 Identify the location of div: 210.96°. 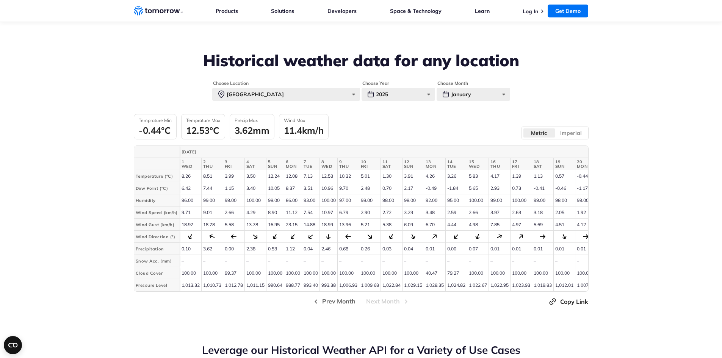
(275, 237).